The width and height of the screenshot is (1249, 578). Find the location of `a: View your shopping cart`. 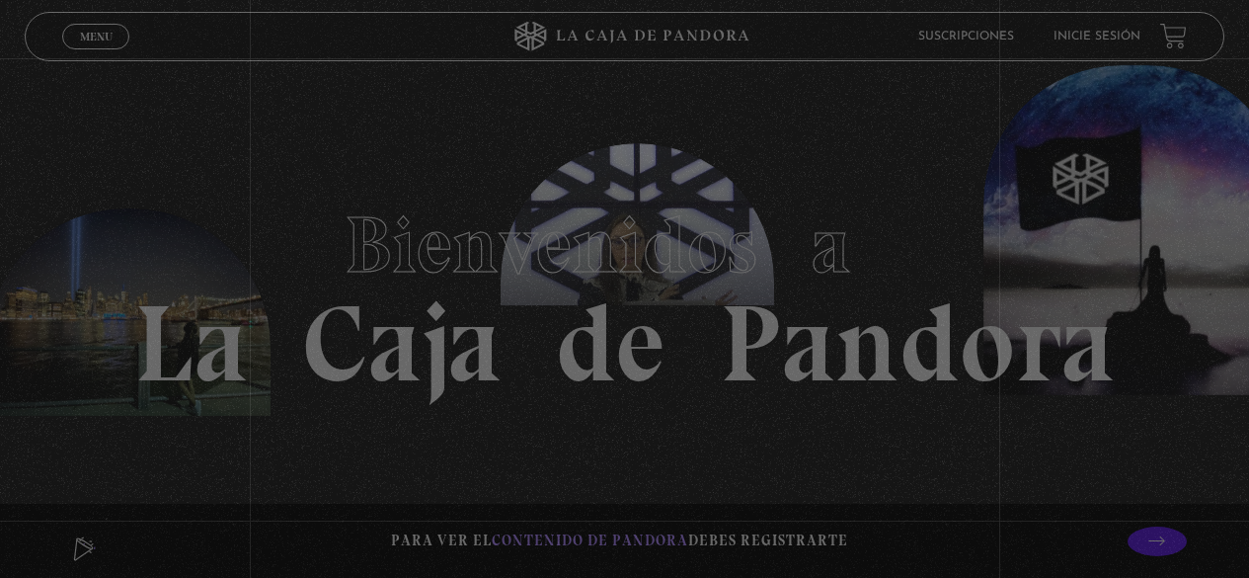

a: View your shopping cart is located at coordinates (1173, 36).